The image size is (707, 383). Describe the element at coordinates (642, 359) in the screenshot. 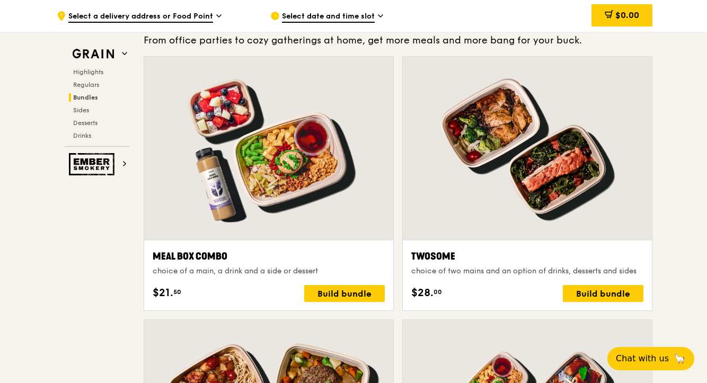

I see `span: Chat with us` at that location.